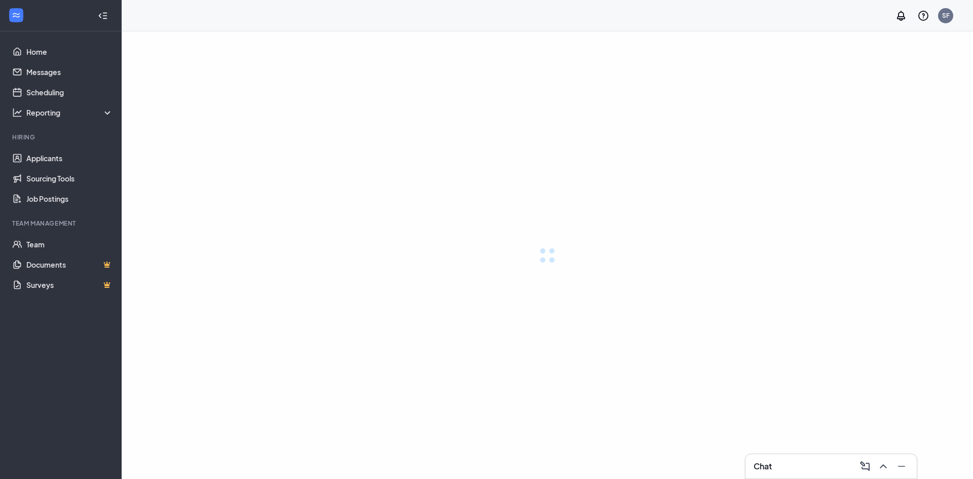  I want to click on div: SF, so click(945, 15).